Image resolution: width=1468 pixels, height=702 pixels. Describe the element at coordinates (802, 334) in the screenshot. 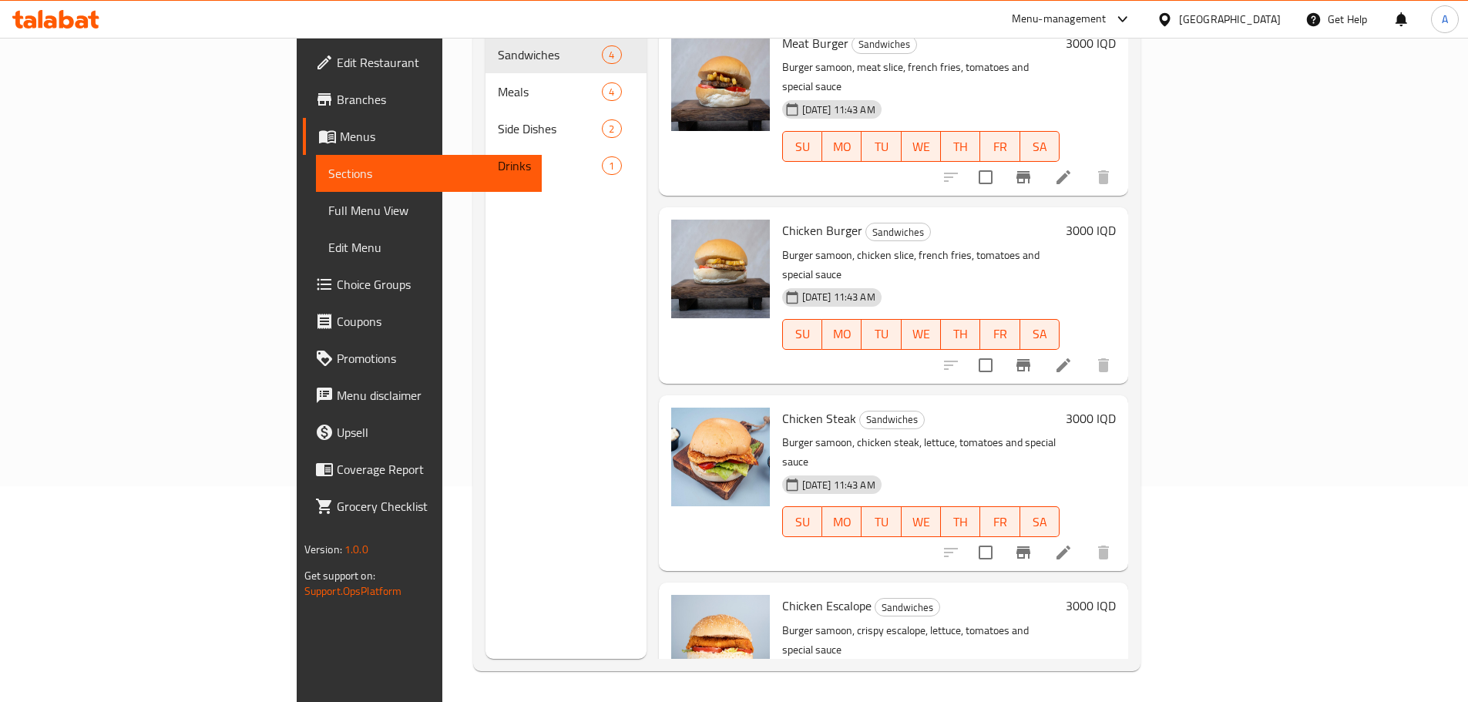

I see `span: SU` at that location.